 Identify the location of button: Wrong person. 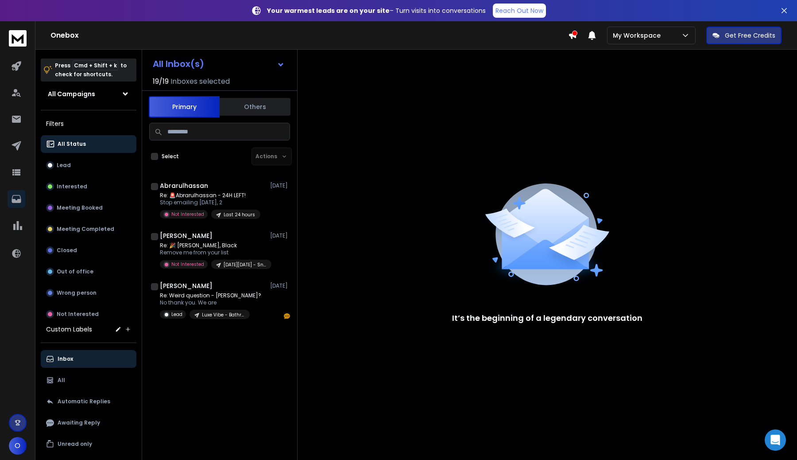
(89, 293).